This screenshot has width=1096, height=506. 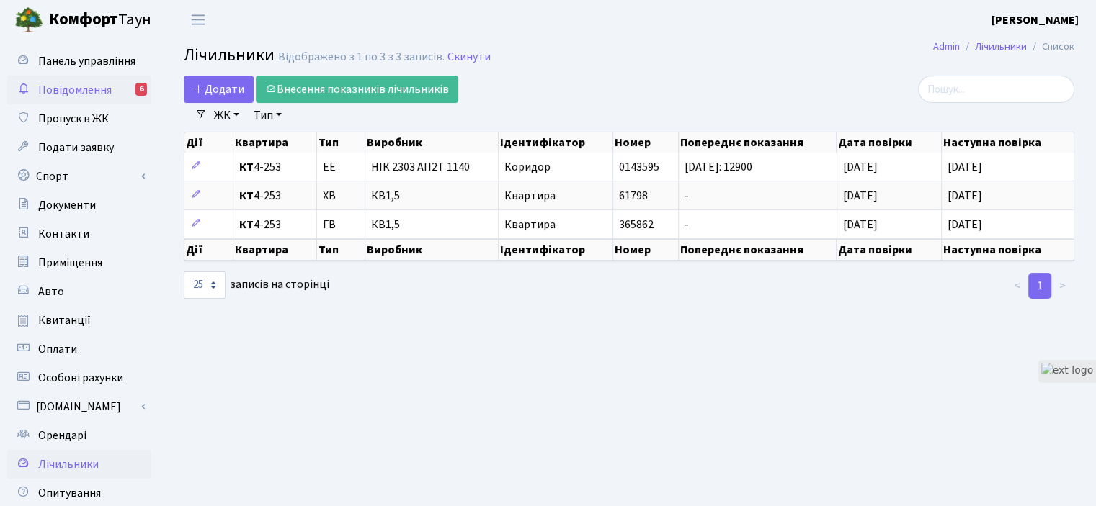 What do you see at coordinates (329, 225) in the screenshot?
I see `span: ГВ` at bounding box center [329, 225].